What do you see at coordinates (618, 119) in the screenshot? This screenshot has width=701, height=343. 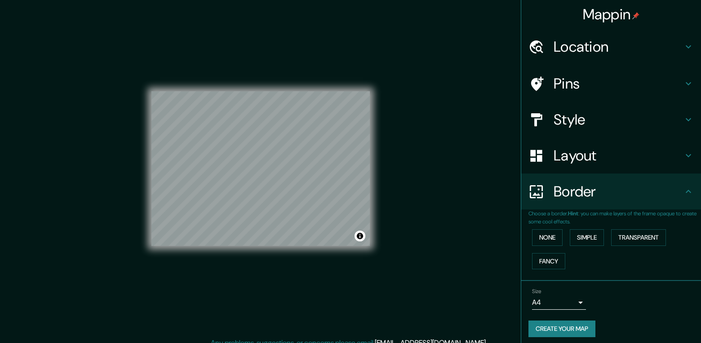 I see `h4: Style` at bounding box center [618, 119].